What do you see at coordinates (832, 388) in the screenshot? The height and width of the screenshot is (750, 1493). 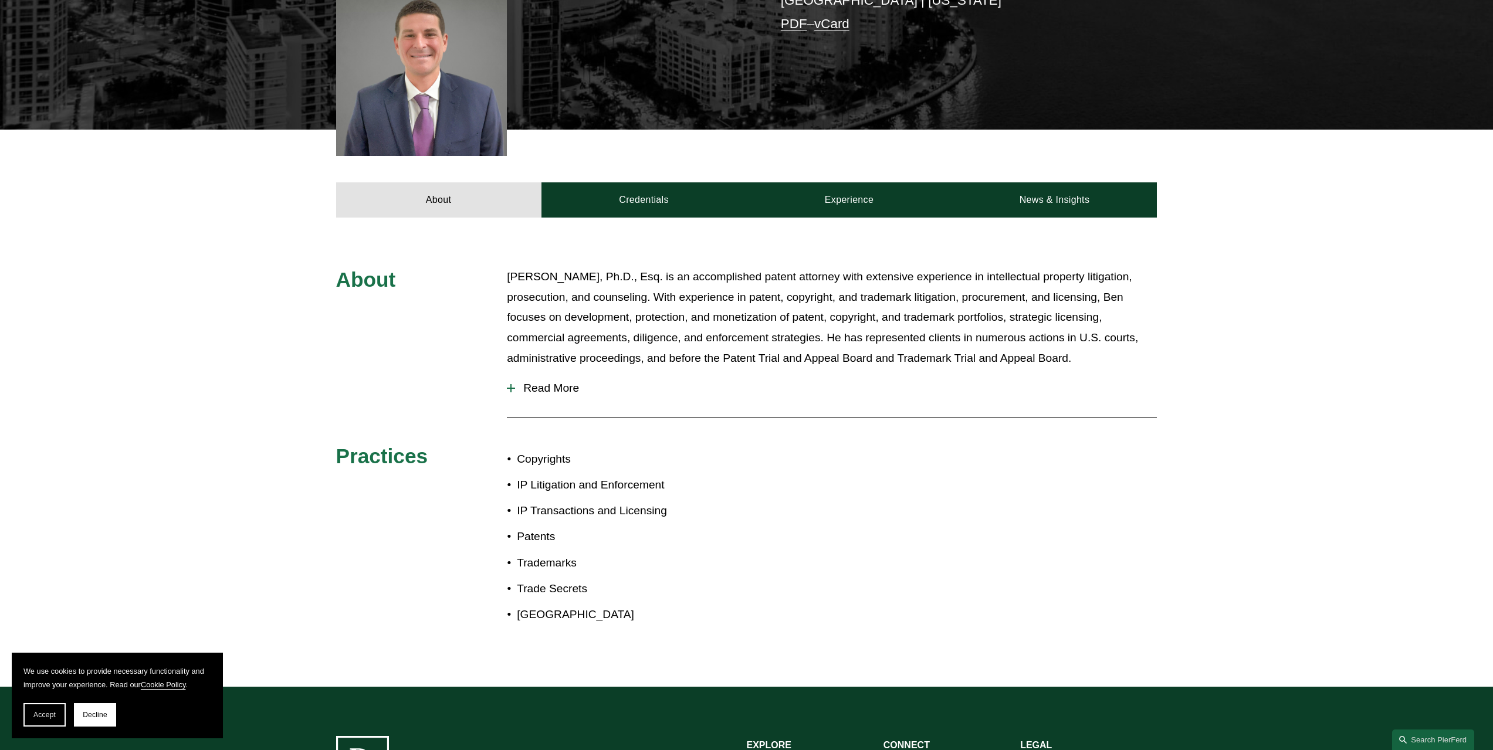 I see `button: Read More` at bounding box center [832, 388].